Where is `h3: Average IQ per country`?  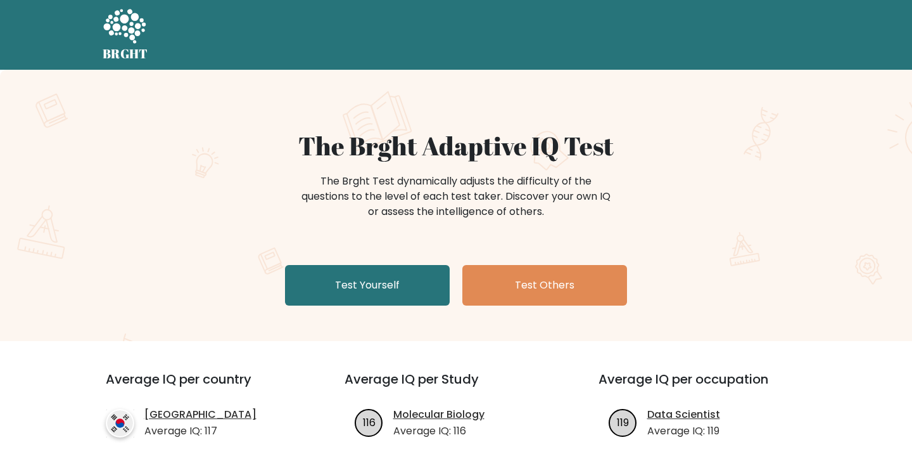 h3: Average IQ per country is located at coordinates (202, 387).